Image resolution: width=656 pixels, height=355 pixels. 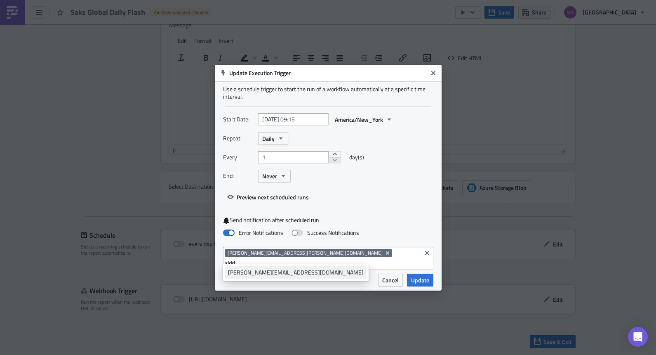 I want to click on label: Every, so click(x=238, y=157).